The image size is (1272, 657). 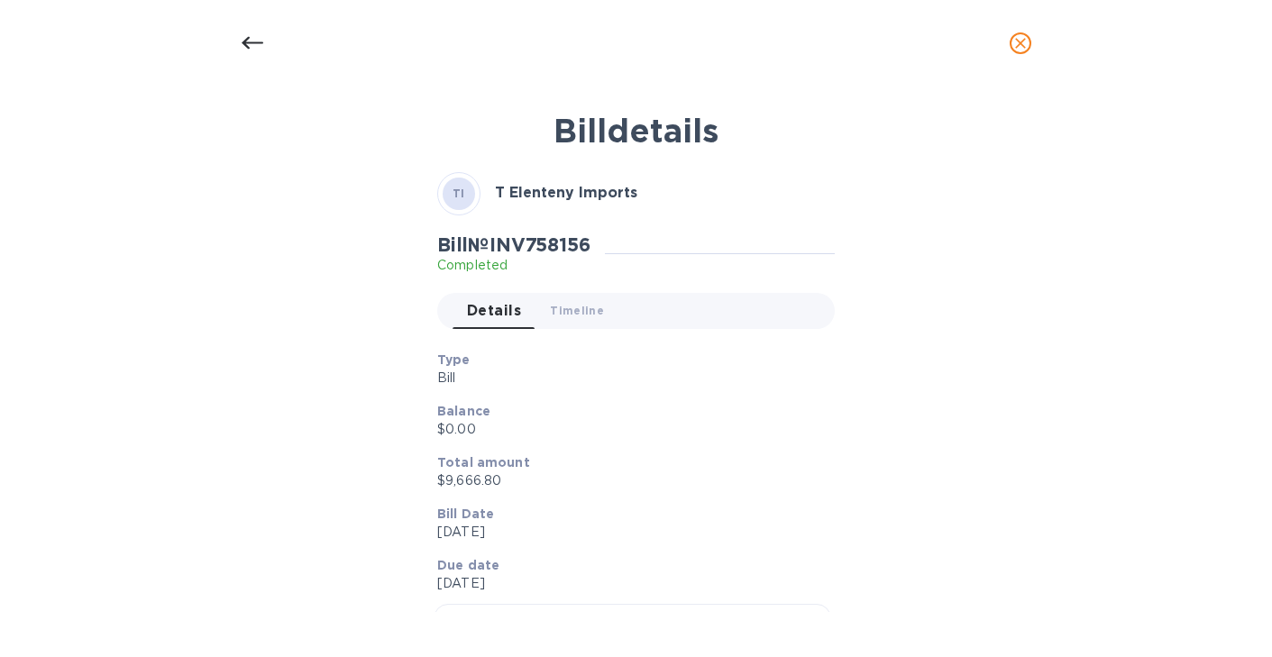 What do you see at coordinates (483, 463) in the screenshot?
I see `b: Total amount` at bounding box center [483, 463].